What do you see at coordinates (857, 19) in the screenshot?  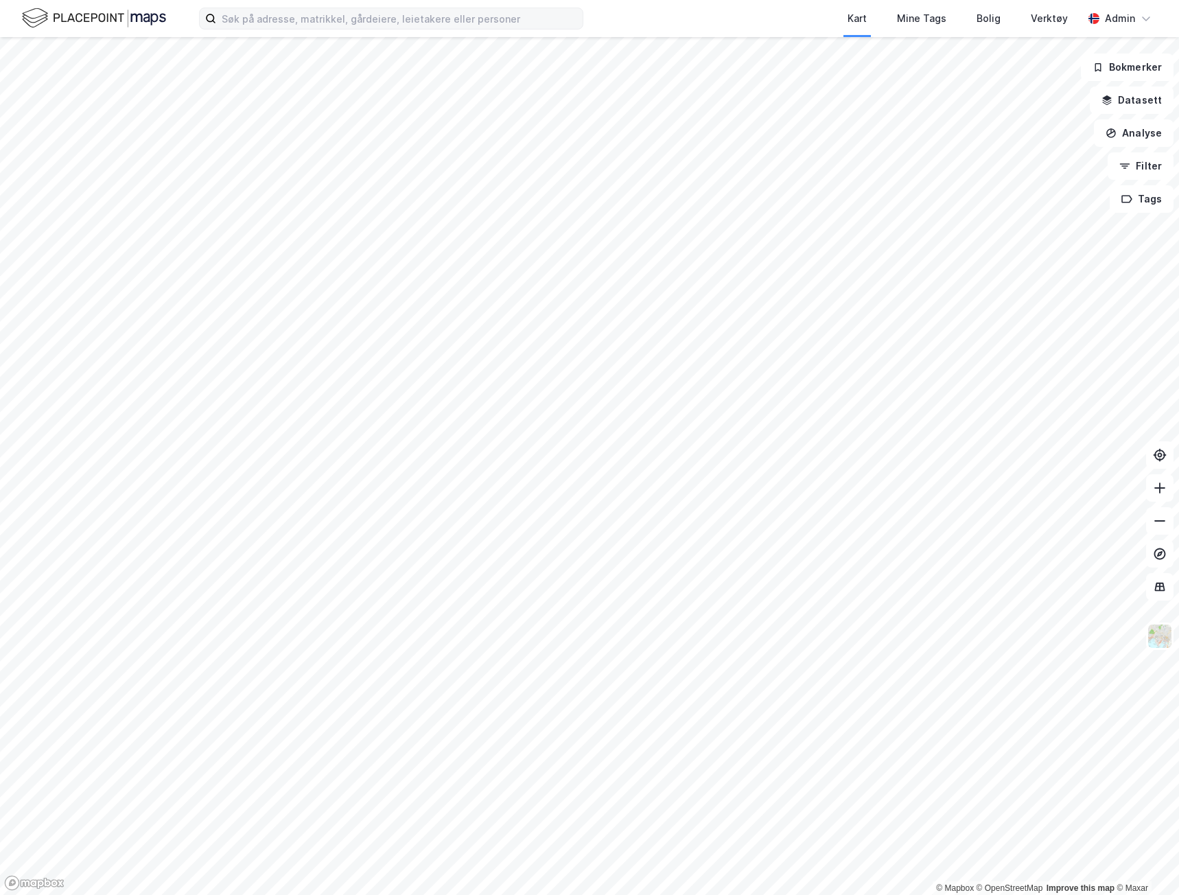 I see `div: Kart` at bounding box center [857, 19].